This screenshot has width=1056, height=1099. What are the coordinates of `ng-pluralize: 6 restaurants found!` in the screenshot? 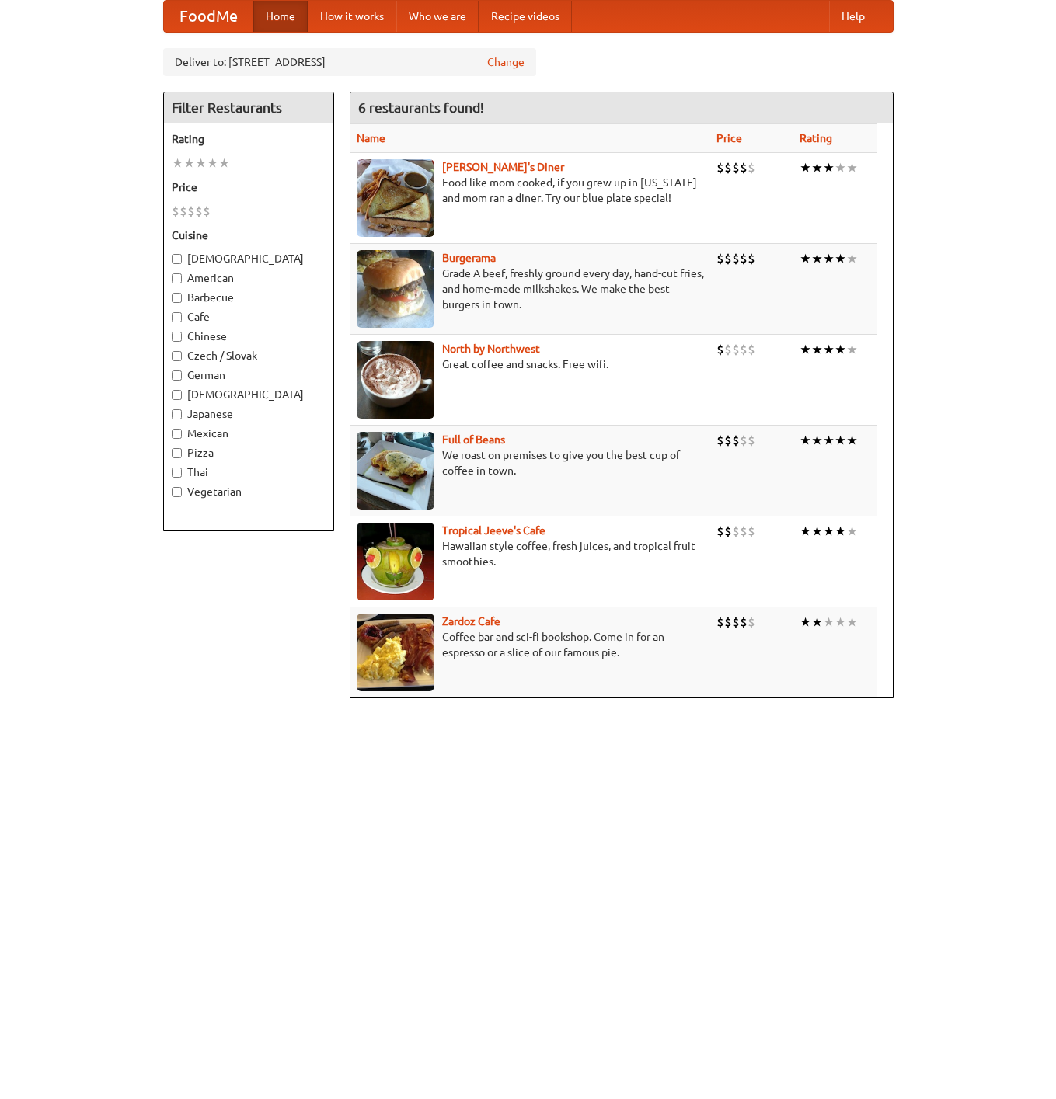 It's located at (421, 107).